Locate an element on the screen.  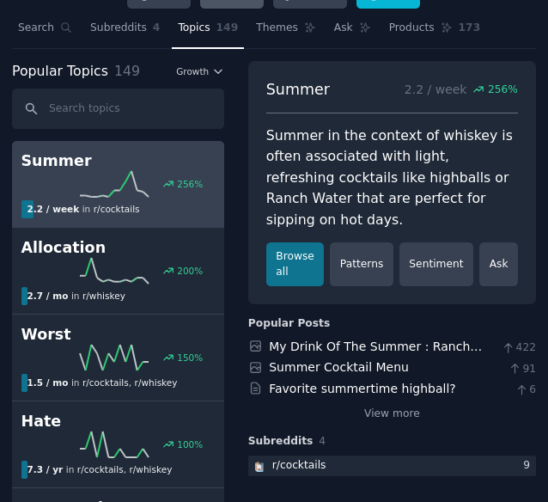
h2: Worst is located at coordinates (119, 334).